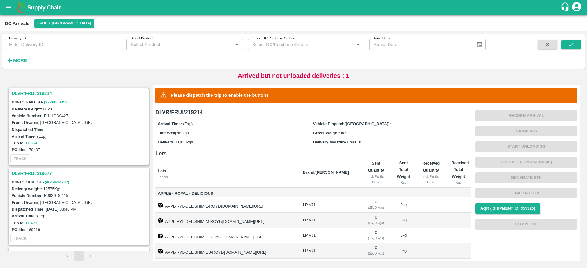 Image resolution: width=587 pixels, height=268 pixels. Describe the element at coordinates (141, 38) in the screenshot. I see `label: Select Product` at that location.